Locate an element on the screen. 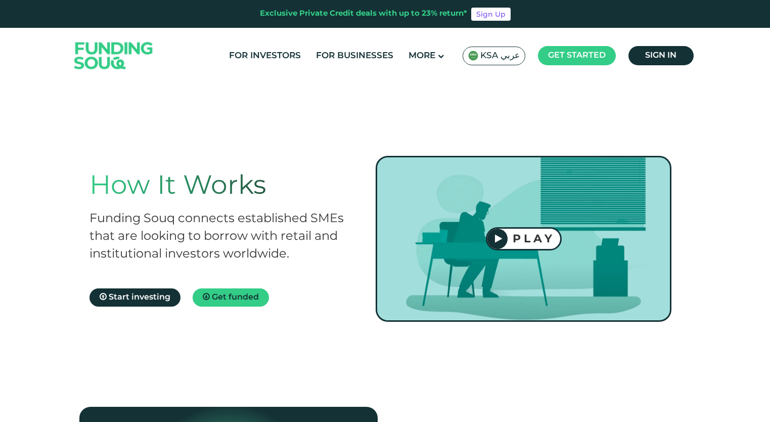 This screenshot has width=770, height=422. a: Sign in is located at coordinates (661, 56).